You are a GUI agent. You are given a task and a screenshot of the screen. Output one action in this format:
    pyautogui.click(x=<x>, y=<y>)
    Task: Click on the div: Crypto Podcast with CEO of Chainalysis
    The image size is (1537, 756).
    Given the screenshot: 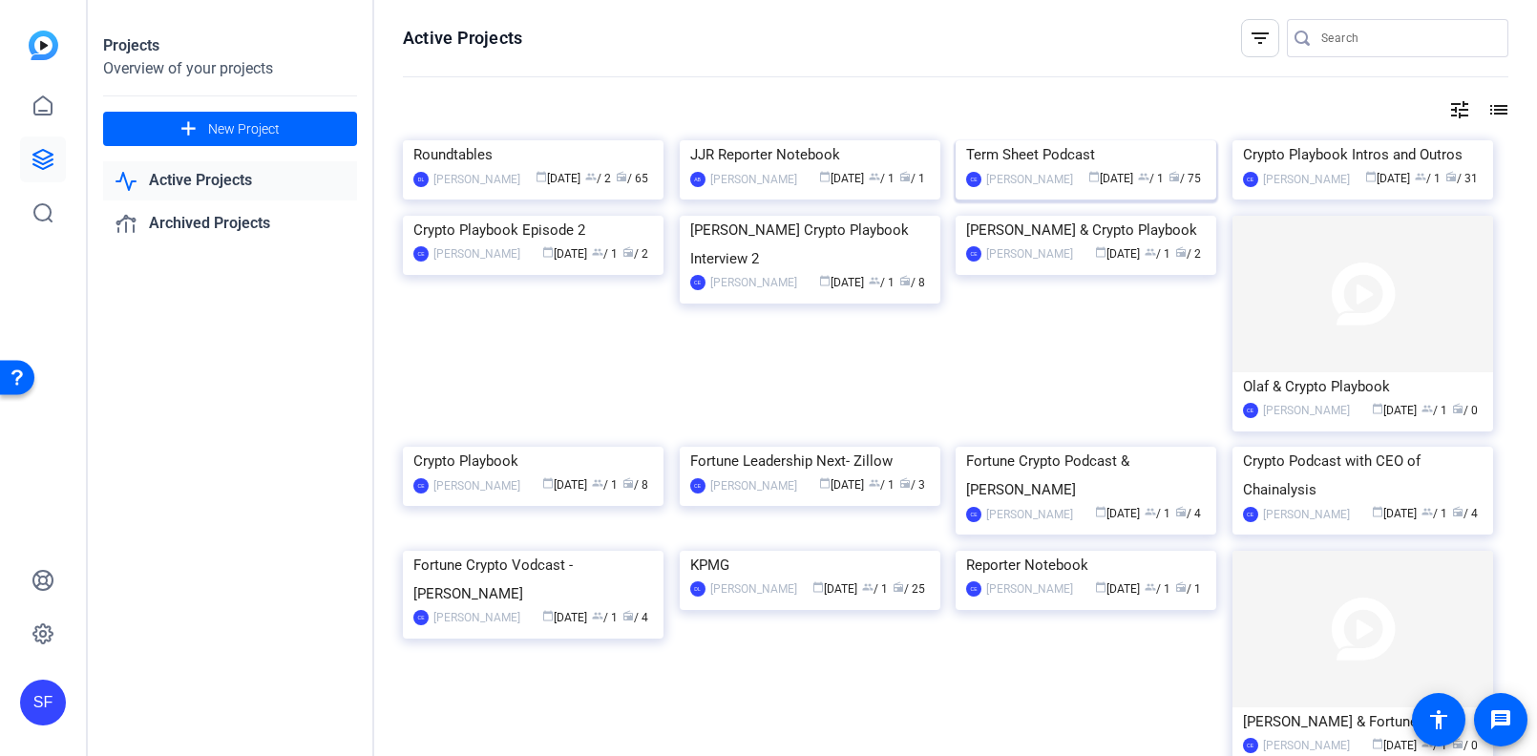 What is the action you would take?
    pyautogui.click(x=1362, y=475)
    